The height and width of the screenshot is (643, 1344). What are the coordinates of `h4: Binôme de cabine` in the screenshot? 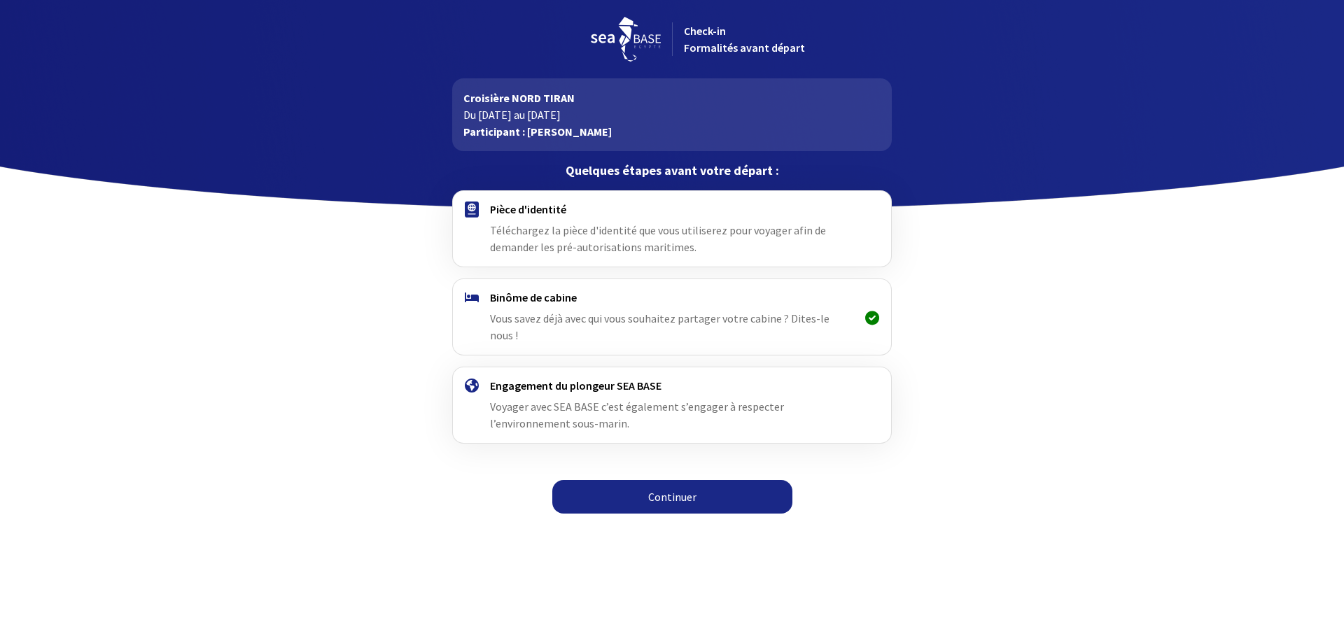 It's located at (671, 297).